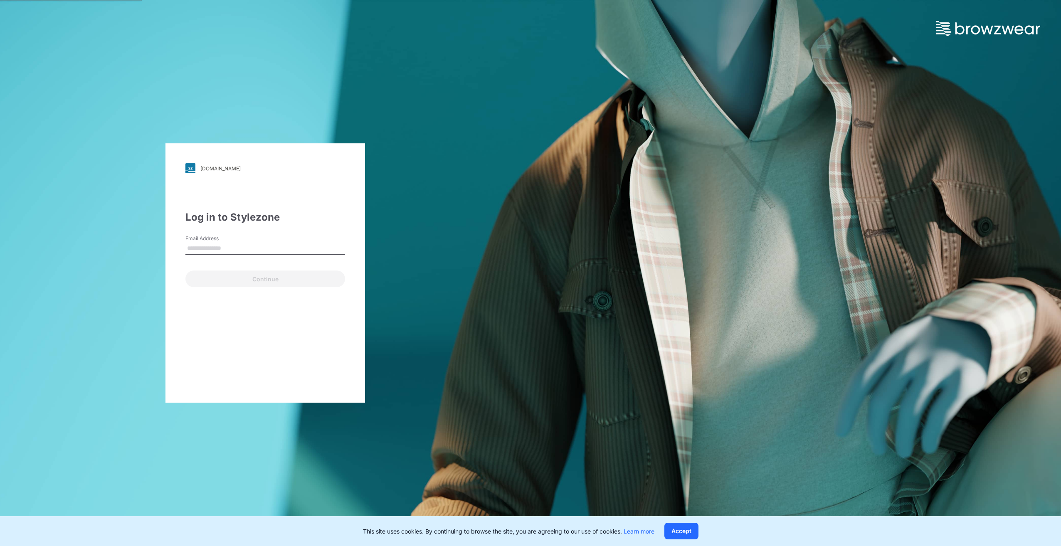 The height and width of the screenshot is (546, 1061). I want to click on label: Email Address, so click(214, 239).